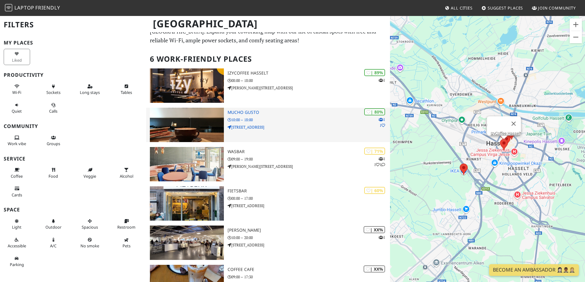  What do you see at coordinates (90, 89) in the screenshot?
I see `button: Long stays` at bounding box center [90, 89].